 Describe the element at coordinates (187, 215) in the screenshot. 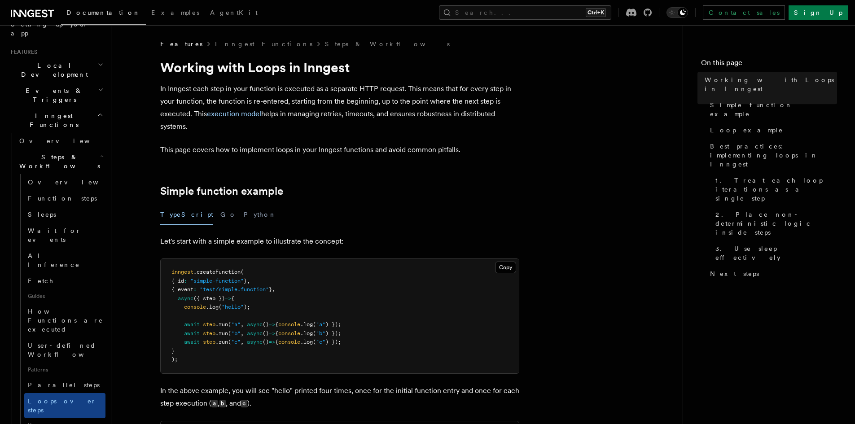

I see `button: TypeScript` at that location.